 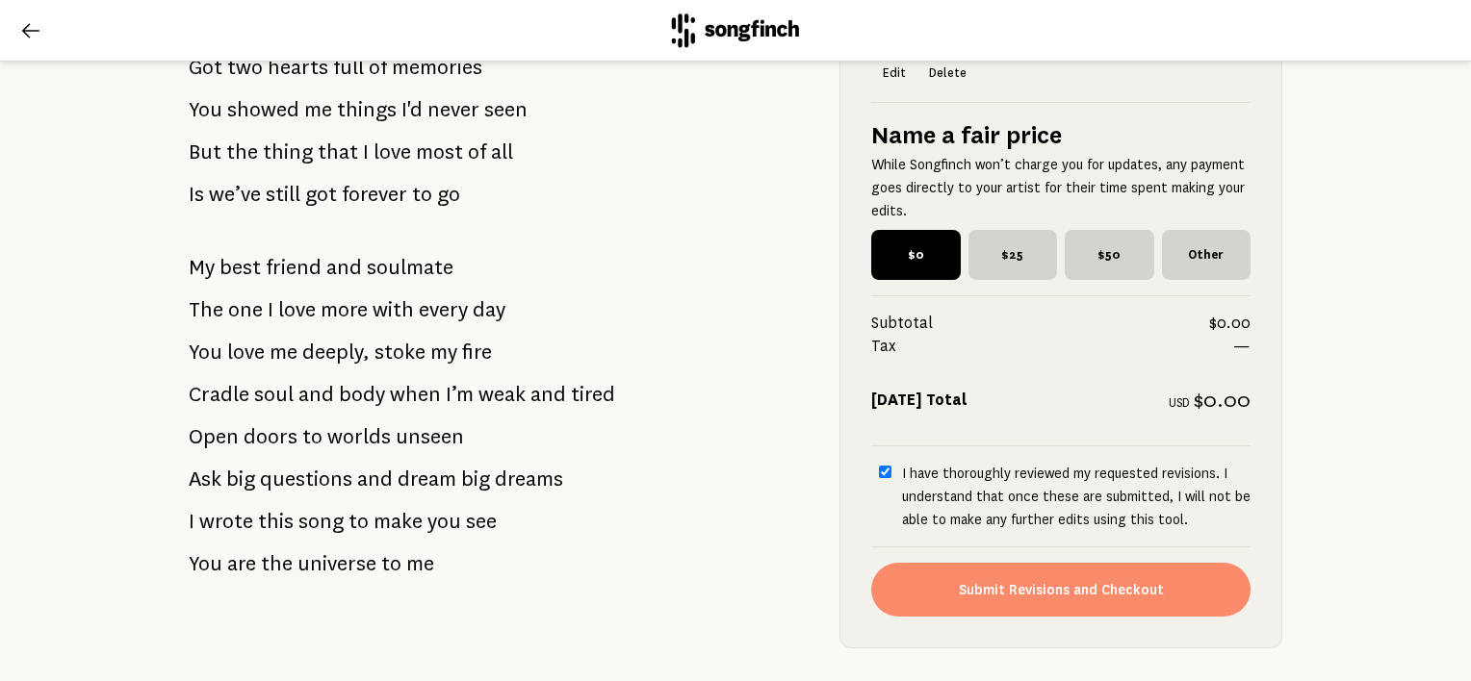 What do you see at coordinates (362, 395) in the screenshot?
I see `span: body` at bounding box center [362, 395].